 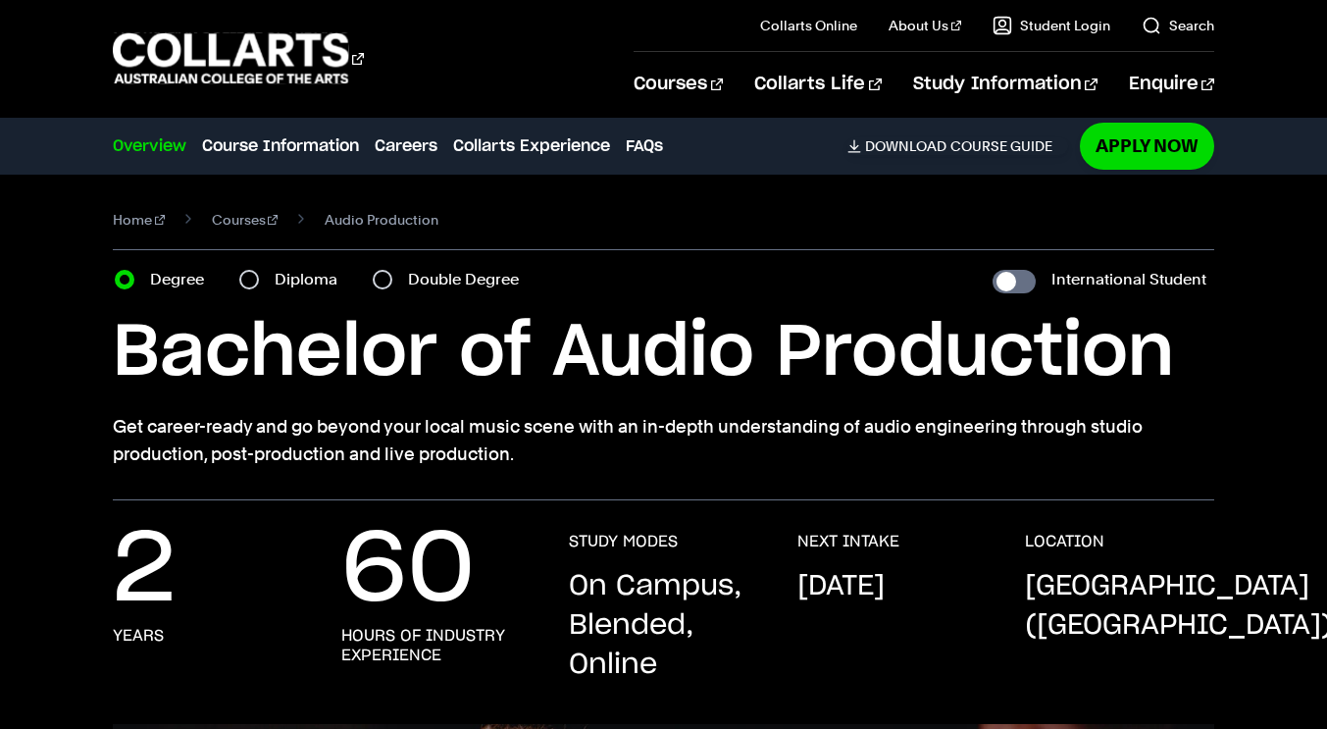 I want to click on p: On Campus, Blended, Online, so click(x=663, y=626).